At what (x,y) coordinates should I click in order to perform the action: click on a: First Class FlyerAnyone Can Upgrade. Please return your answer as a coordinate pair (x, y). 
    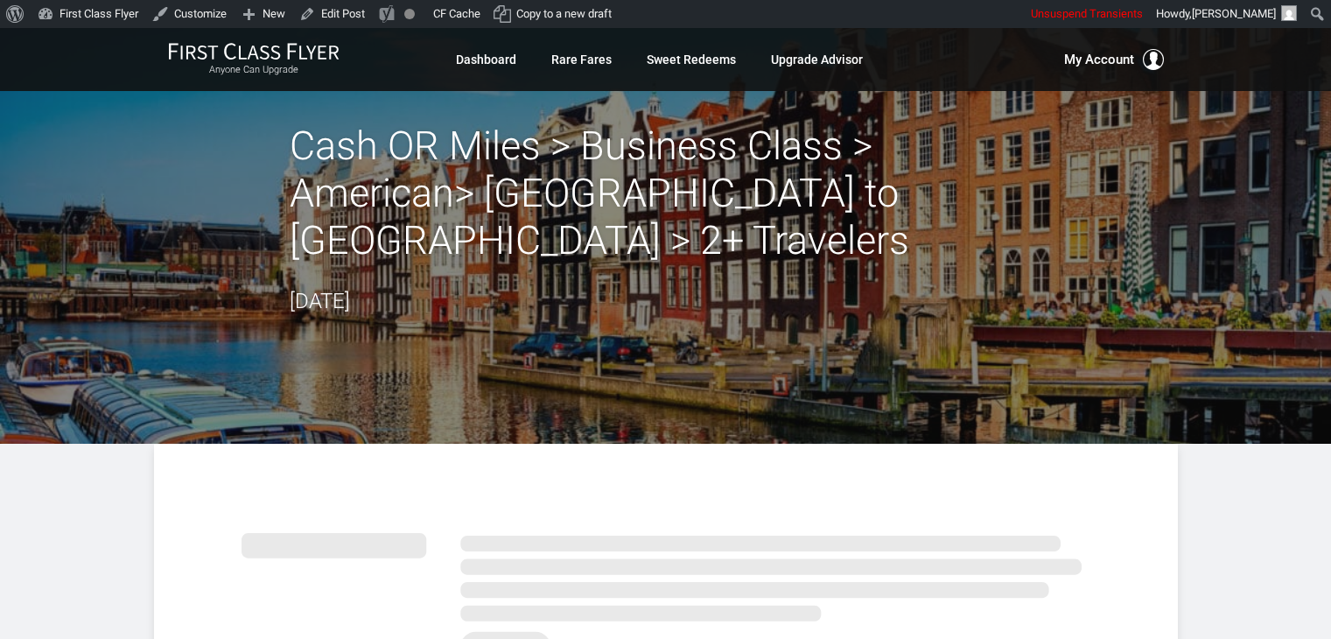
    Looking at the image, I should click on (254, 60).